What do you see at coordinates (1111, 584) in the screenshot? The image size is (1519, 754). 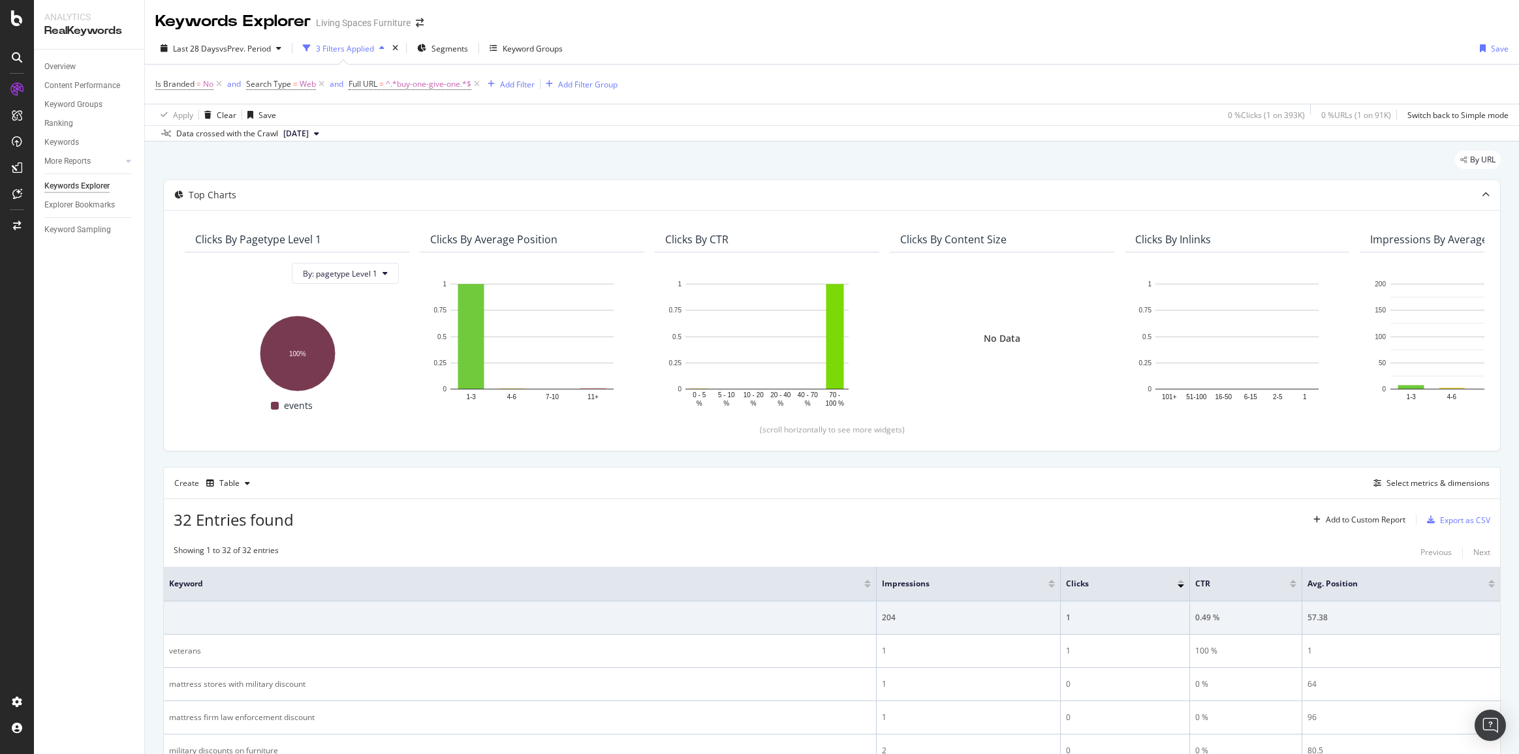 I see `span: Clicks` at bounding box center [1111, 584].